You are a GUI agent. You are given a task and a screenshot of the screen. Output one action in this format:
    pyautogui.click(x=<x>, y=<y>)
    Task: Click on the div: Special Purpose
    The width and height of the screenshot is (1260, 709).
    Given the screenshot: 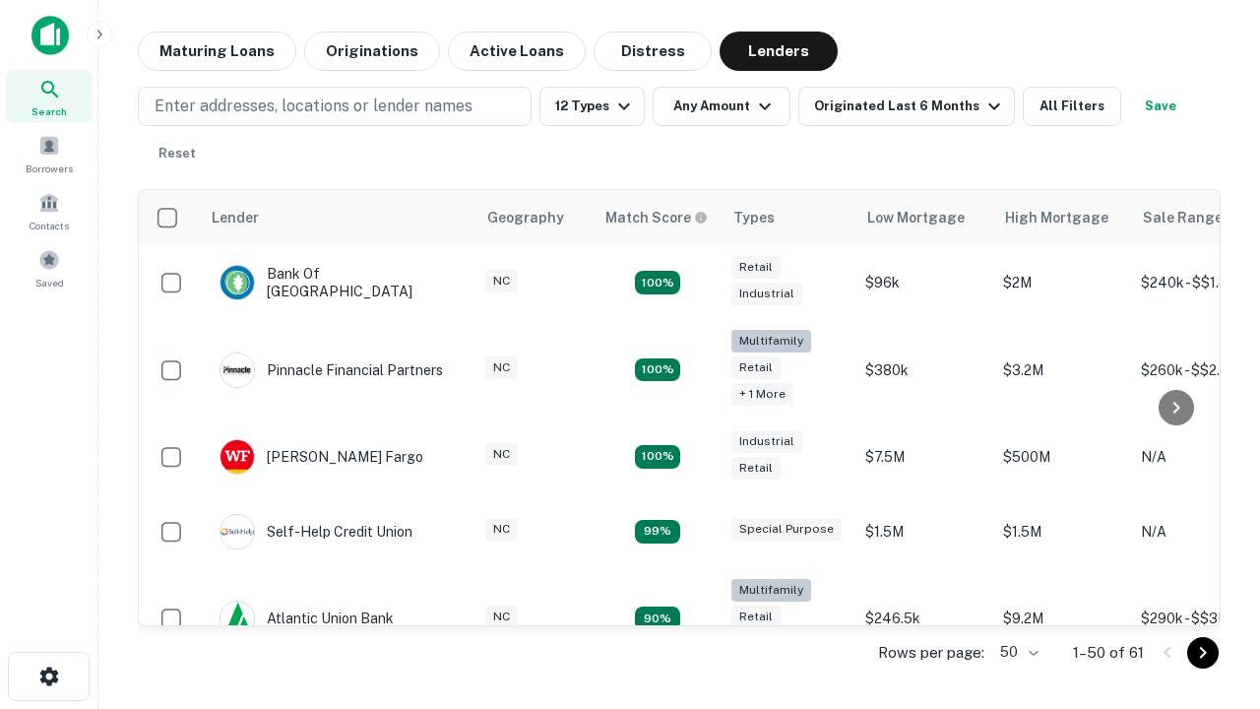 What is the action you would take?
    pyautogui.click(x=786, y=529)
    